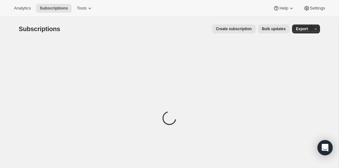 This screenshot has width=339, height=168. What do you see at coordinates (273, 29) in the screenshot?
I see `span: Bulk updates` at bounding box center [273, 29].